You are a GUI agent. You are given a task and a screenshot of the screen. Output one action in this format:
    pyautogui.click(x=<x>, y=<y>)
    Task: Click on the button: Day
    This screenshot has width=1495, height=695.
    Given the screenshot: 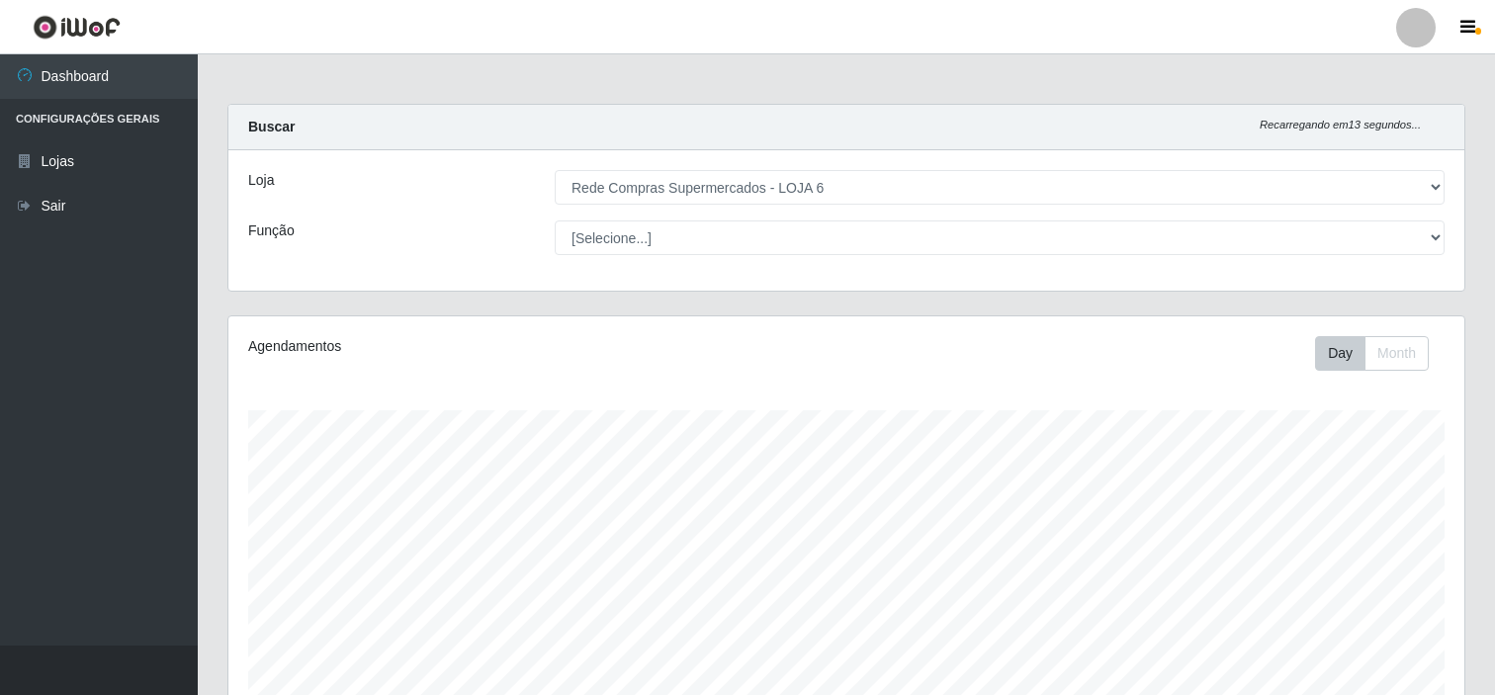 What is the action you would take?
    pyautogui.click(x=1339, y=353)
    